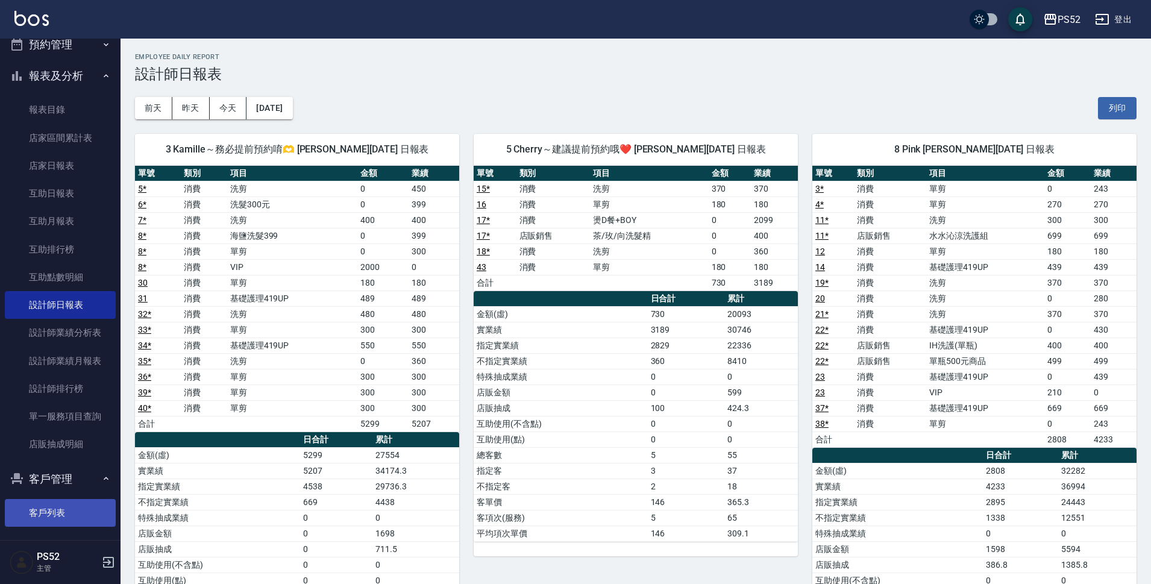  Describe the element at coordinates (336, 440) in the screenshot. I see `th: 日合計` at that location.